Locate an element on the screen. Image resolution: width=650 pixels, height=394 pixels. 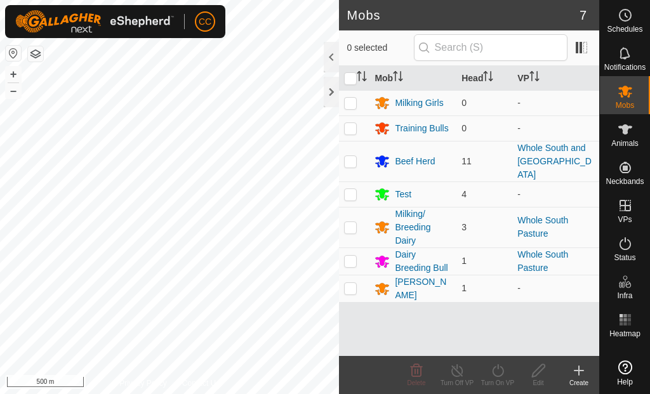
div: Milking/ Breeding Dairy is located at coordinates (423, 227).